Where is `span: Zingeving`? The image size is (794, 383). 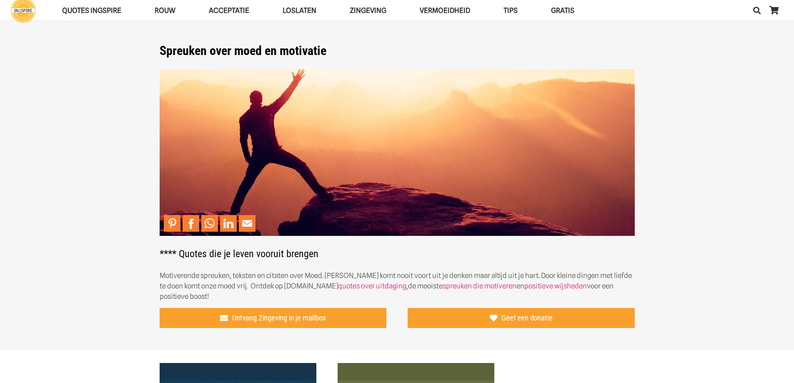 span: Zingeving is located at coordinates (368, 10).